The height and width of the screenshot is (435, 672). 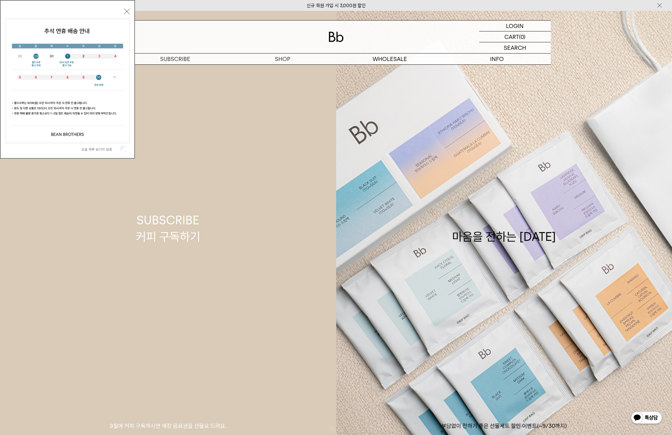 What do you see at coordinates (282, 59) in the screenshot?
I see `p: SHOP` at bounding box center [282, 59].